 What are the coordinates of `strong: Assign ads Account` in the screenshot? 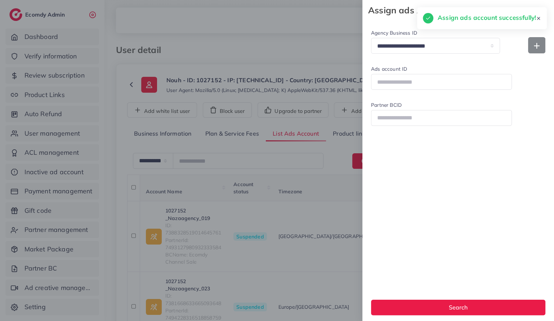 It's located at (451, 10).